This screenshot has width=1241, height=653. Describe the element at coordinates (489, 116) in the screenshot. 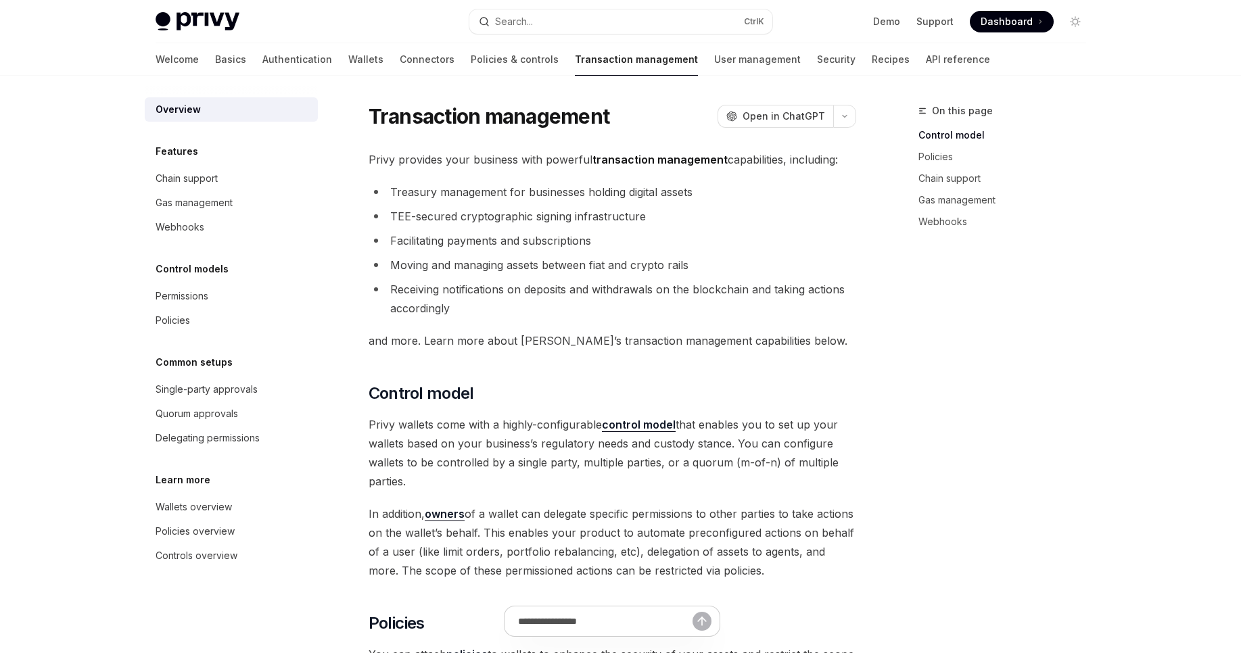

I see `h1: Transaction management` at that location.